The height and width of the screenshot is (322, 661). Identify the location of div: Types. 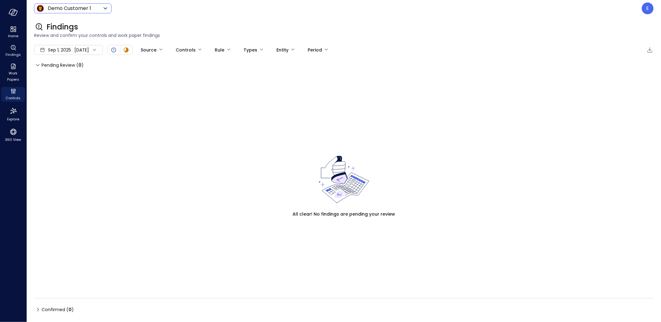
(250, 50).